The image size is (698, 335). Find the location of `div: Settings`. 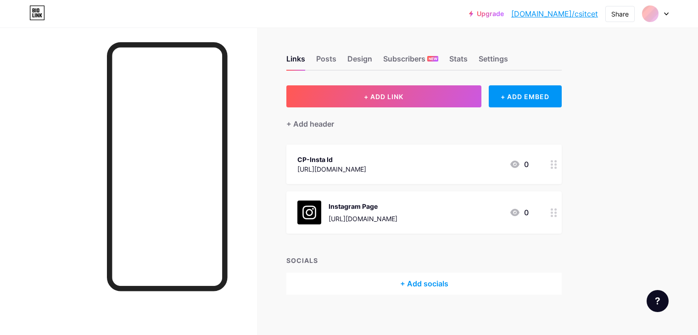

div: Settings is located at coordinates (493, 61).